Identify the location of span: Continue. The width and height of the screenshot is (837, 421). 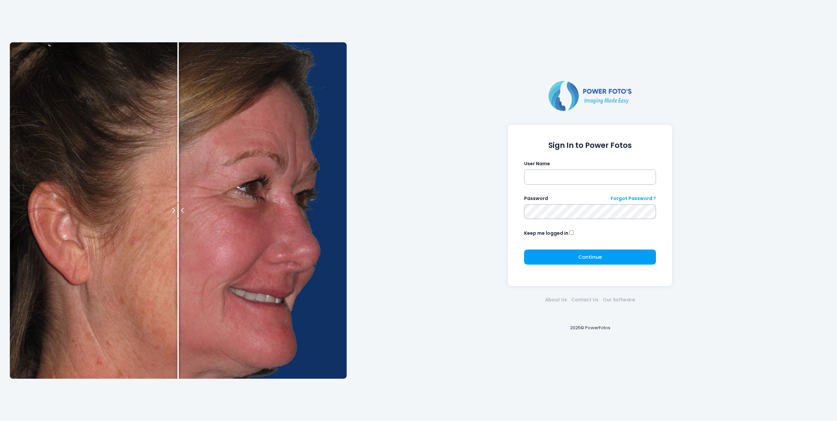
(590, 257).